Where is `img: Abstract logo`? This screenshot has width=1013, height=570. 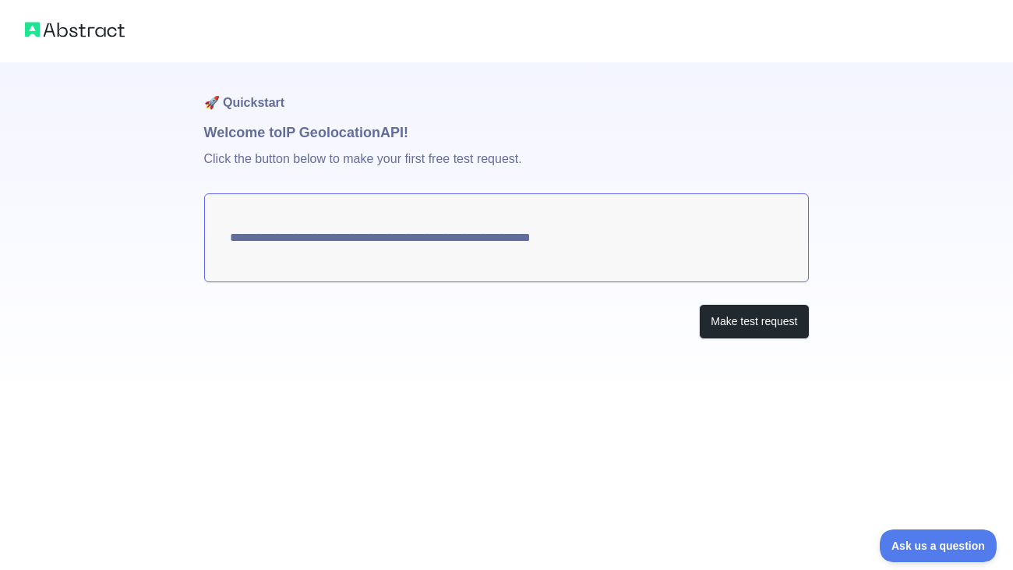 img: Abstract logo is located at coordinates (75, 30).